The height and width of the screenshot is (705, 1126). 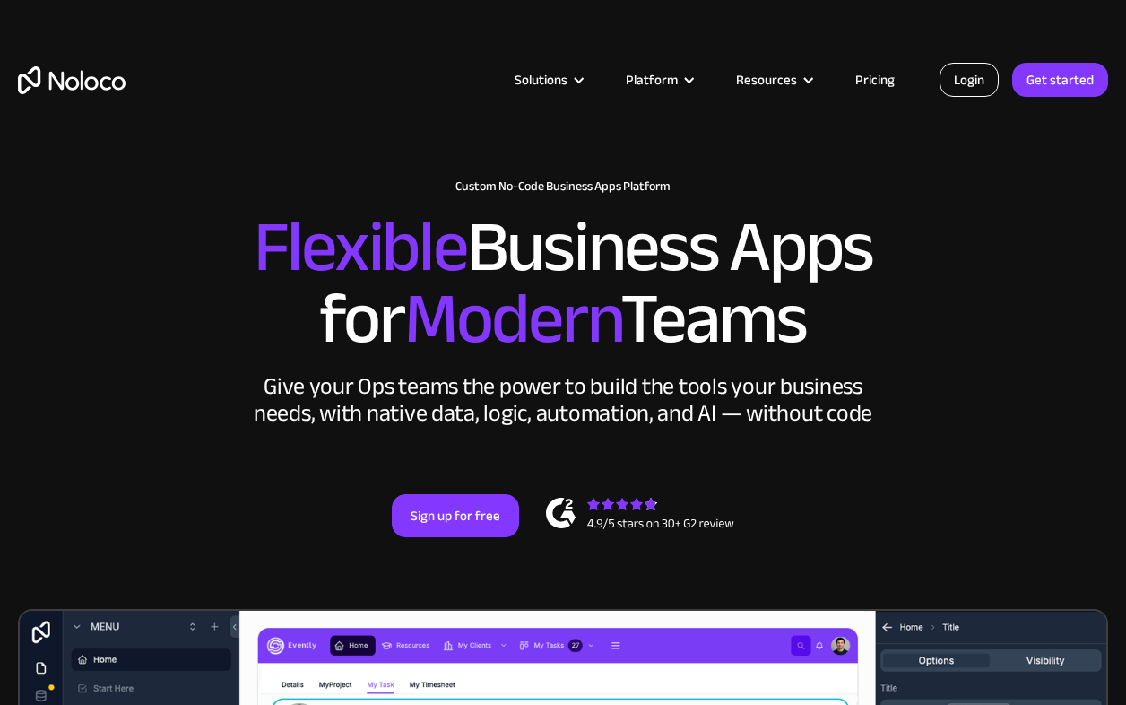 I want to click on h1: Custom No-Code Business Apps Platform, so click(x=563, y=186).